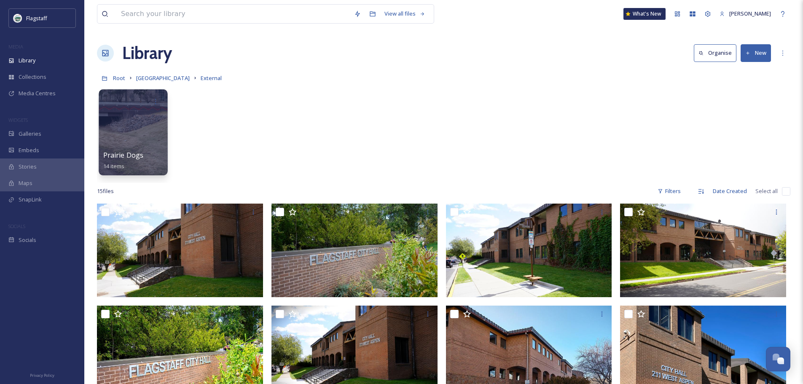 The height and width of the screenshot is (384, 803). What do you see at coordinates (147, 53) in the screenshot?
I see `a: Library` at bounding box center [147, 53].